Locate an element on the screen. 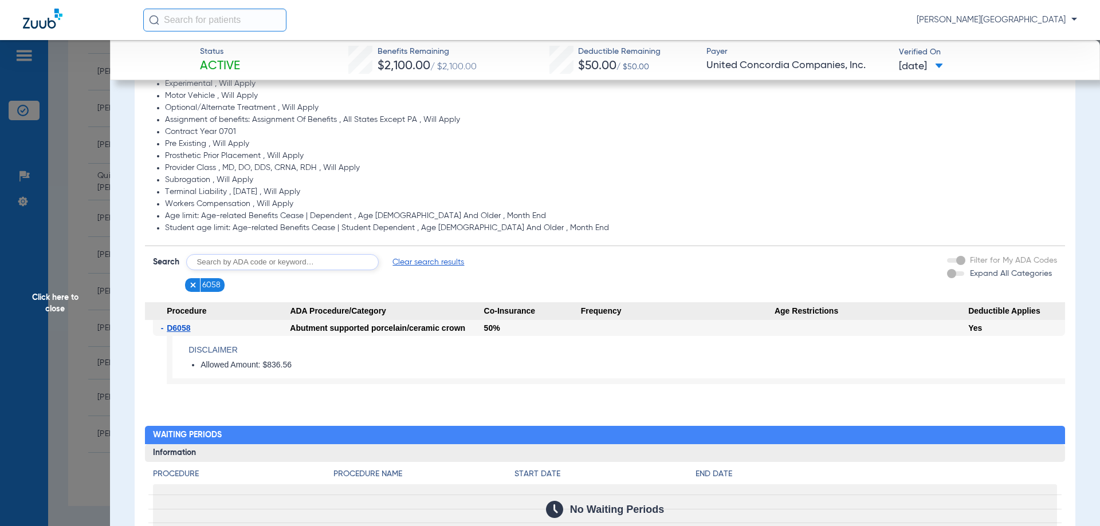  div: Yes is located at coordinates (1016, 328).